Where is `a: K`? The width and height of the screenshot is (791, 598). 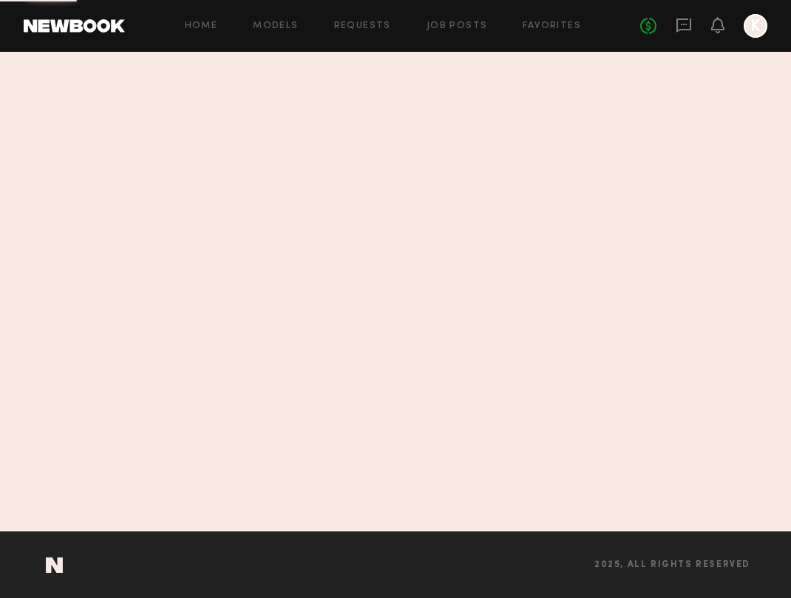
a: K is located at coordinates (756, 26).